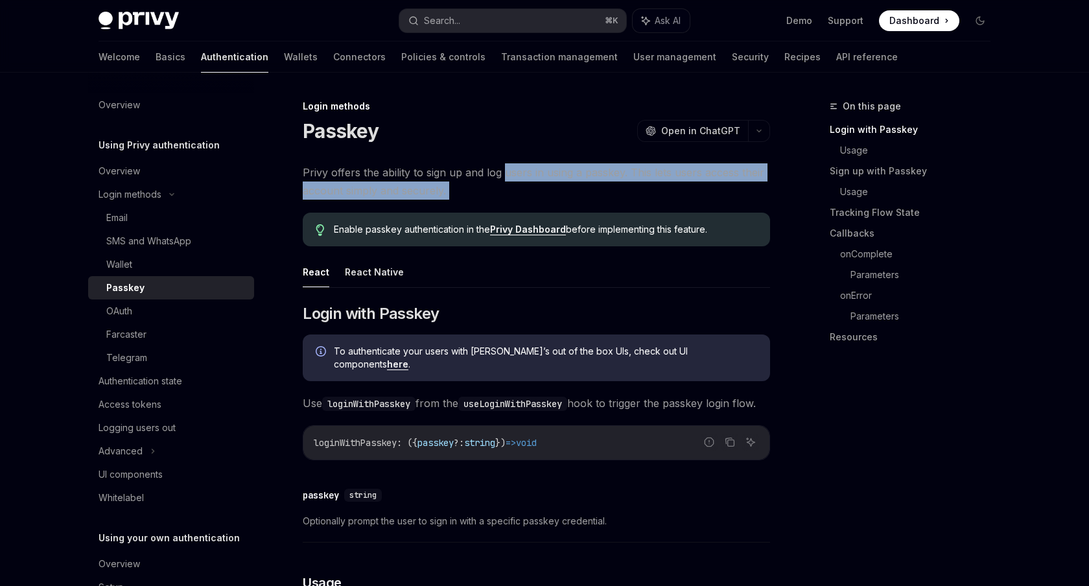  What do you see at coordinates (117, 218) in the screenshot?
I see `div: Email` at bounding box center [117, 218].